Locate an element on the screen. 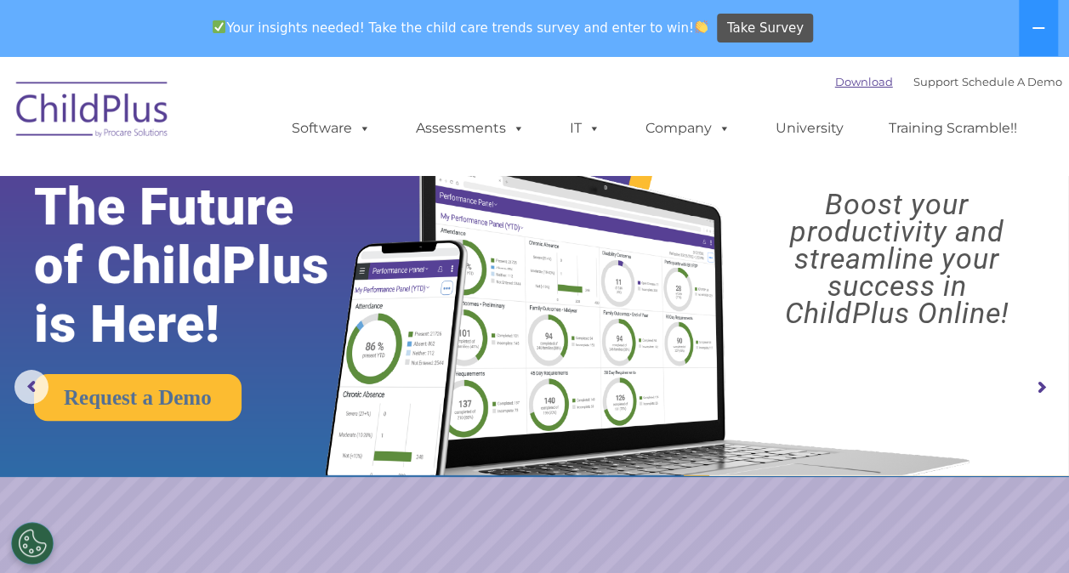 The image size is (1069, 573). a: Software is located at coordinates (331, 128).